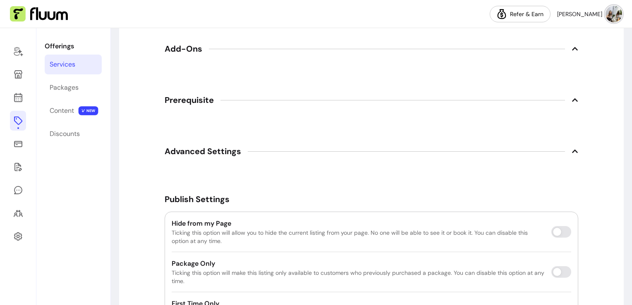  Describe the element at coordinates (73, 111) in the screenshot. I see `a: Content NEW` at that location.